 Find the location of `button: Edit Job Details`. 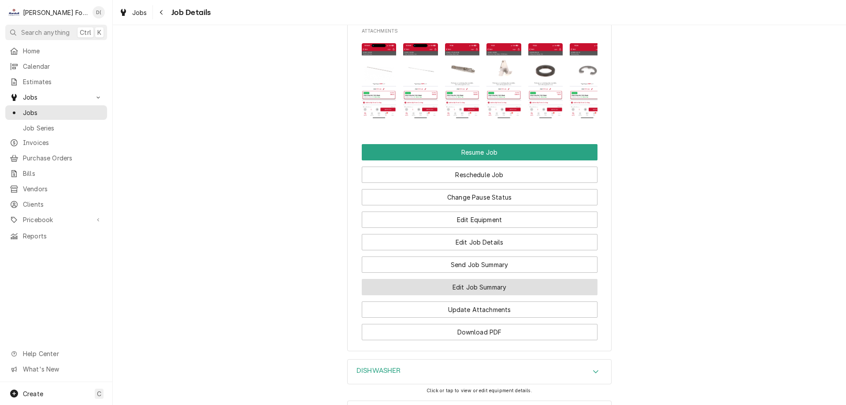

button: Edit Job Details is located at coordinates (480, 242).